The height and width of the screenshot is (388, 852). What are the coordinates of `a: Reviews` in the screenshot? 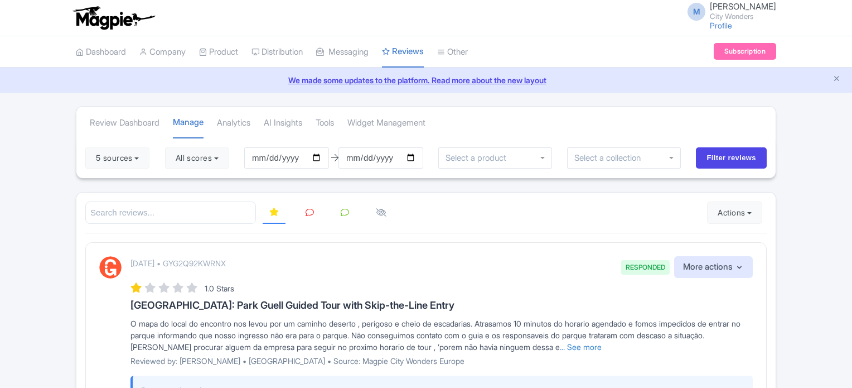 It's located at (403, 52).